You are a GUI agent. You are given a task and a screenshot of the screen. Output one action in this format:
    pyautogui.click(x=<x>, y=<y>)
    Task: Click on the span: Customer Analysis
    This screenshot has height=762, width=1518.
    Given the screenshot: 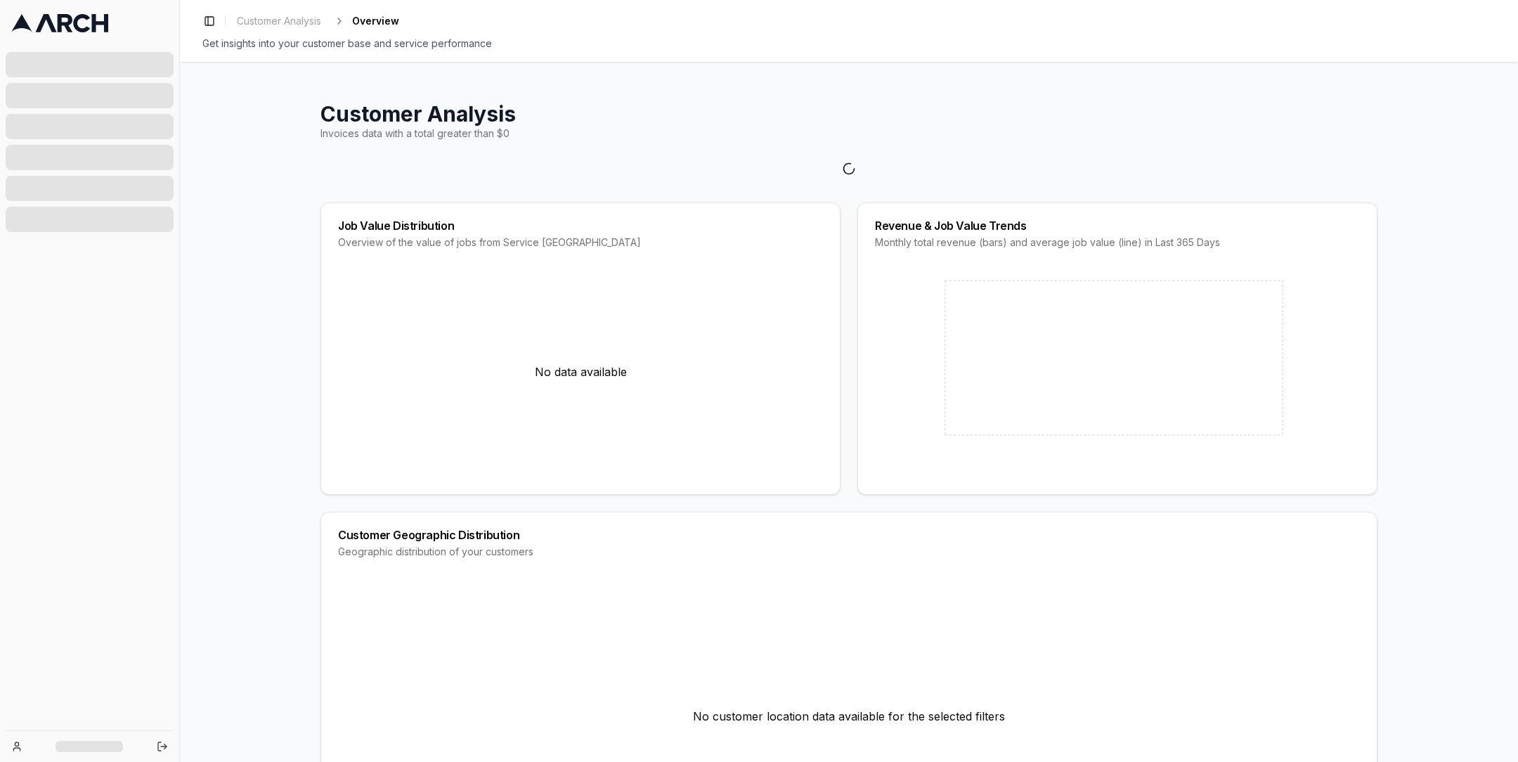 What is the action you would take?
    pyautogui.click(x=279, y=21)
    